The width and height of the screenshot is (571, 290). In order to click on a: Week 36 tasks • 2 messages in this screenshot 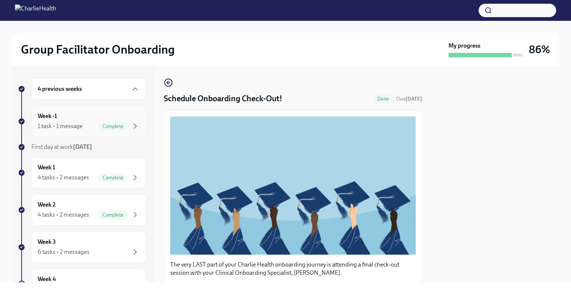, I will do `click(82, 247)`.